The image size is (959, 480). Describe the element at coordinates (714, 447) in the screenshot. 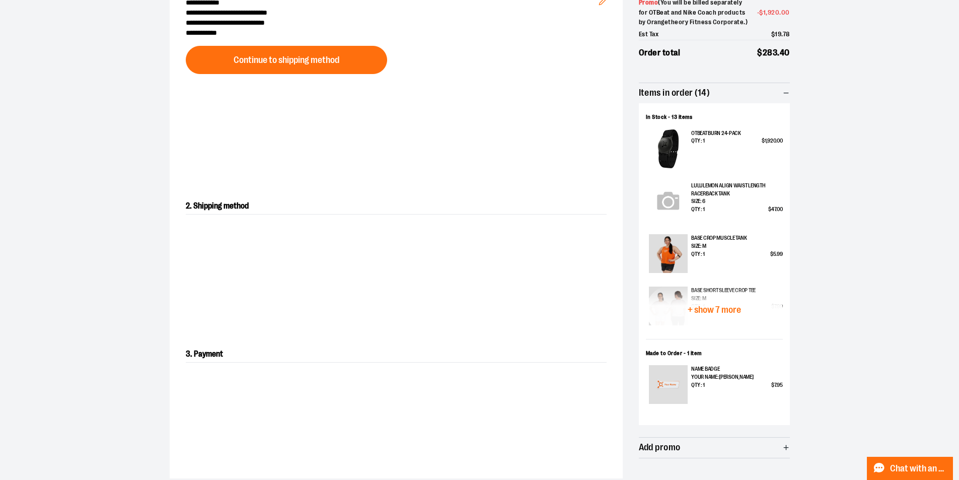

I see `button: Add promo` at that location.